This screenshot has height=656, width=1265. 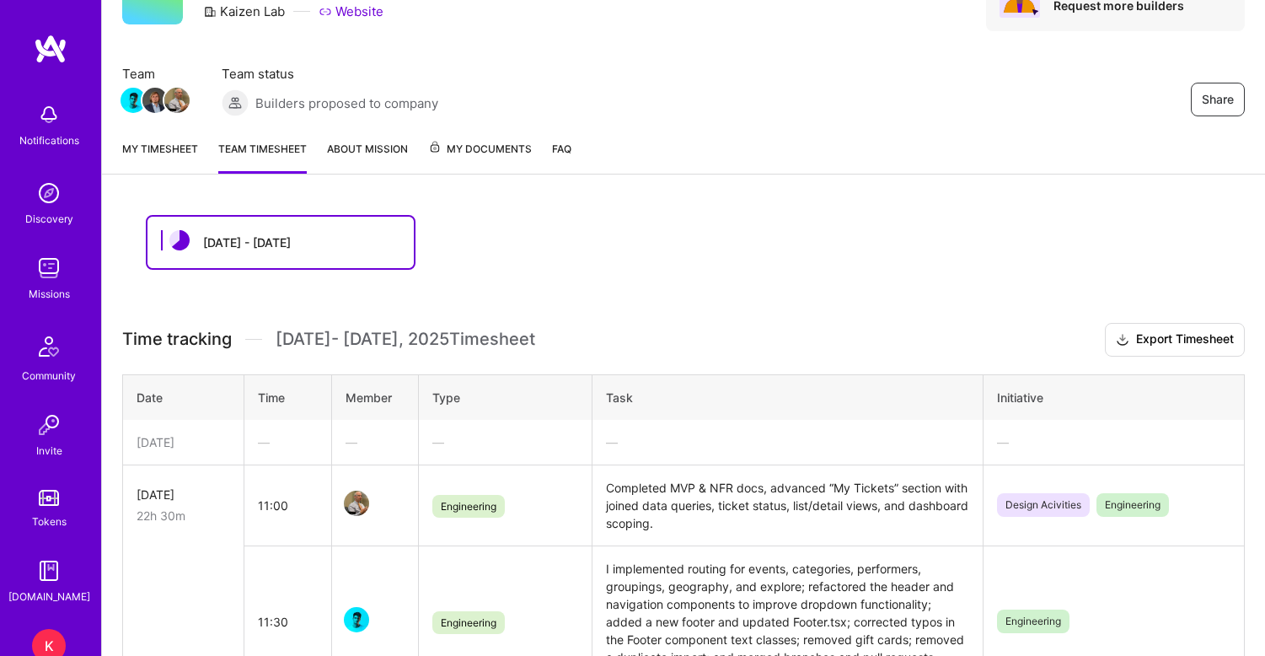 I want to click on th: Date, so click(x=184, y=397).